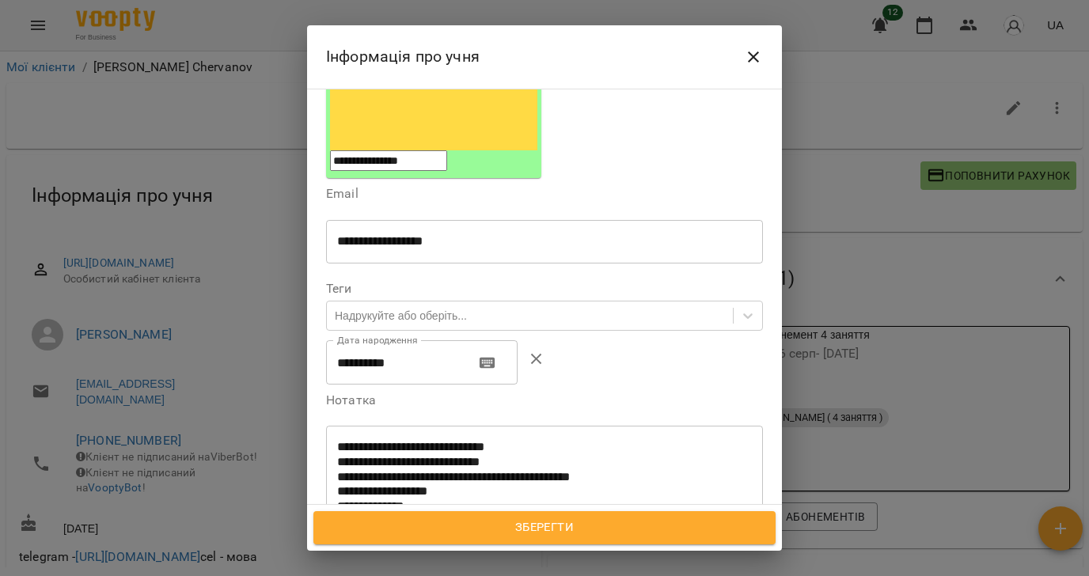 This screenshot has width=1089, height=576. I want to click on div: Надрукуйте або оберіть..., so click(400, 316).